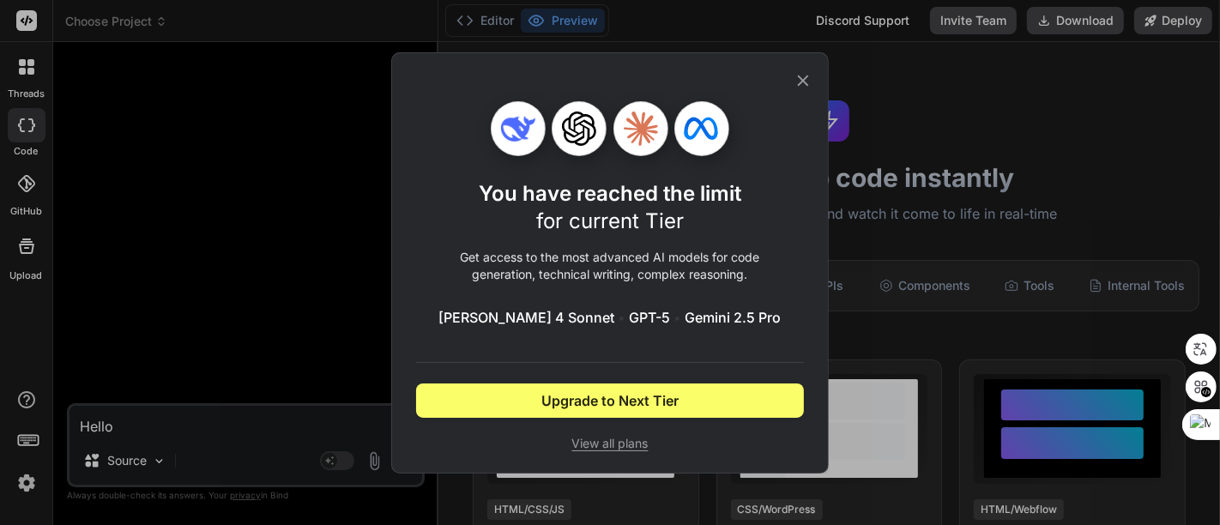 Image resolution: width=1220 pixels, height=525 pixels. What do you see at coordinates (518, 129) in the screenshot?
I see `img: Deepseek` at bounding box center [518, 129].